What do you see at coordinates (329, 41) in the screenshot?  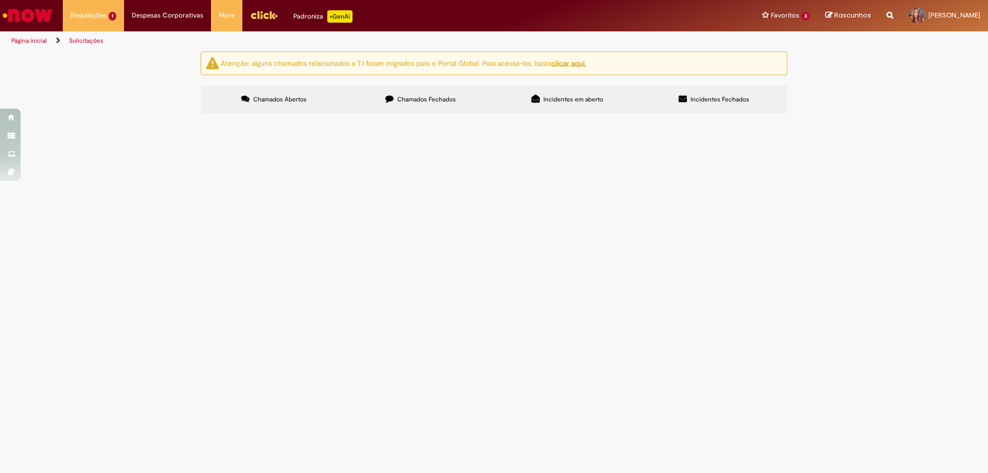 I see `ul: Trilhas de página` at bounding box center [329, 41].